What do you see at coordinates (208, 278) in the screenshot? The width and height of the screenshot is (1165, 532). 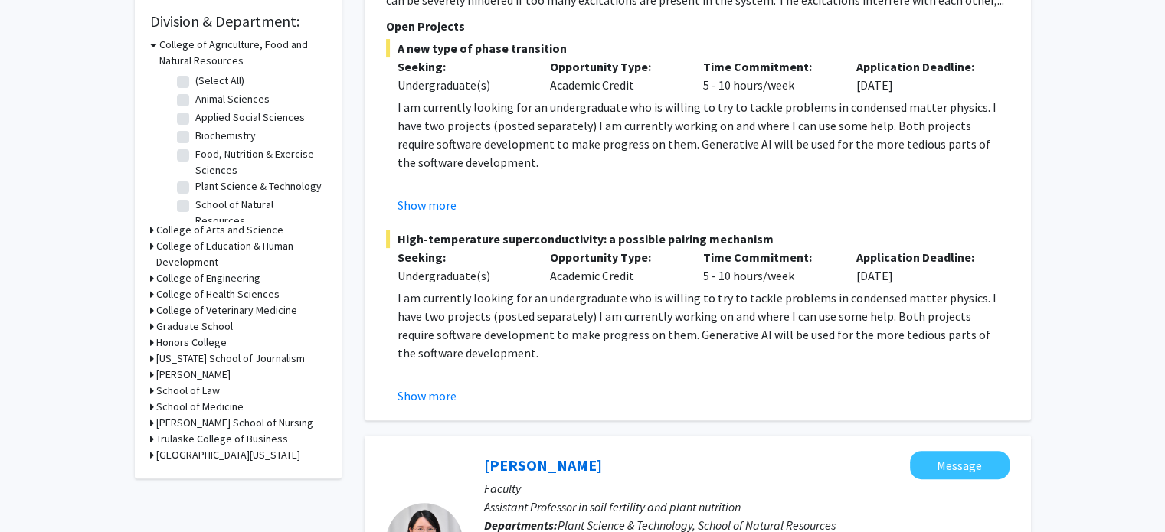 I see `h3: College of Engineering` at bounding box center [208, 278].